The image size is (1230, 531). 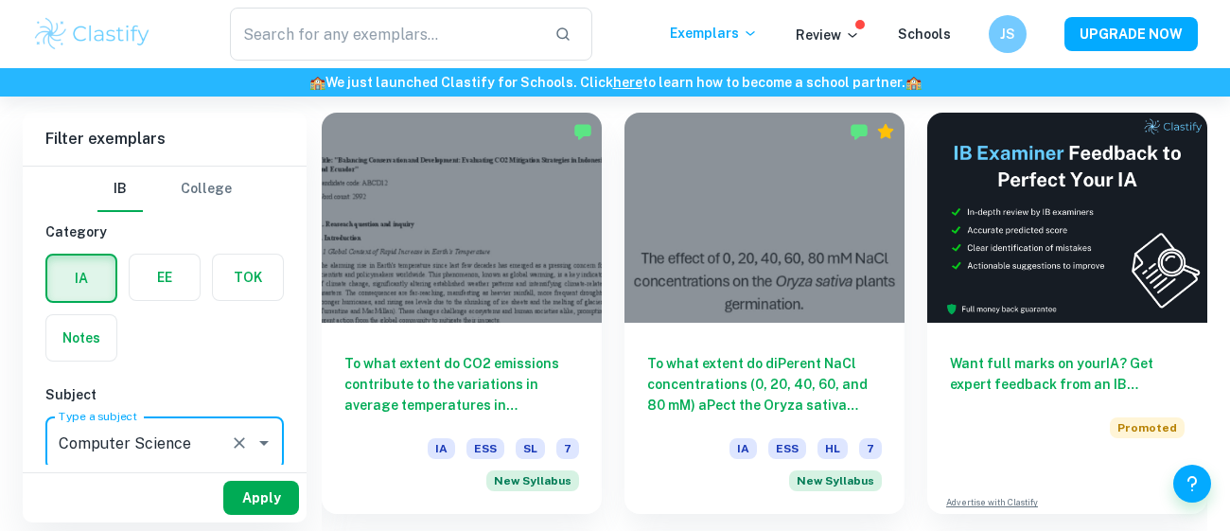 I want to click on label: Type a subject, so click(x=97, y=415).